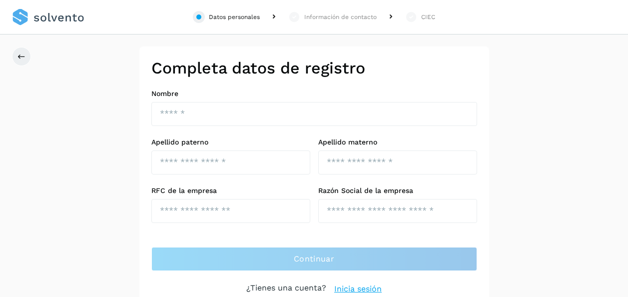 The width and height of the screenshot is (628, 297). What do you see at coordinates (286, 289) in the screenshot?
I see `p: ¿Tienes una cuenta?` at bounding box center [286, 289].